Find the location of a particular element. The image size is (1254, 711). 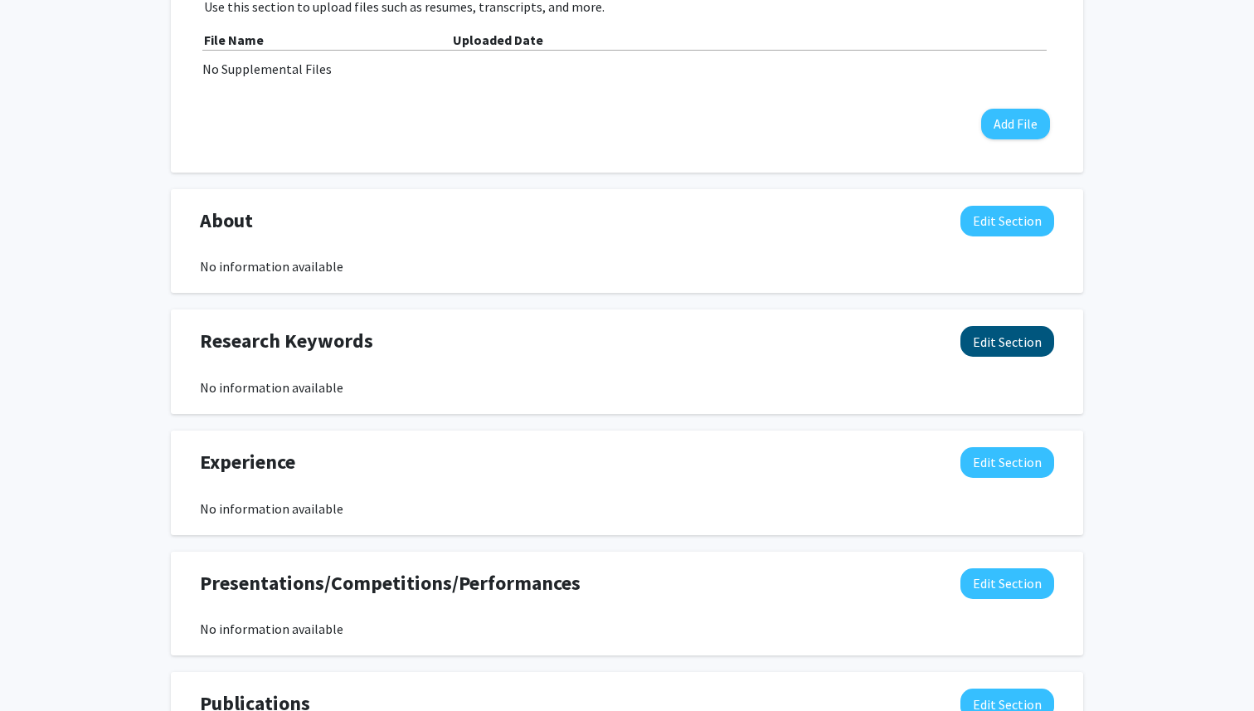

span: About is located at coordinates (226, 221).